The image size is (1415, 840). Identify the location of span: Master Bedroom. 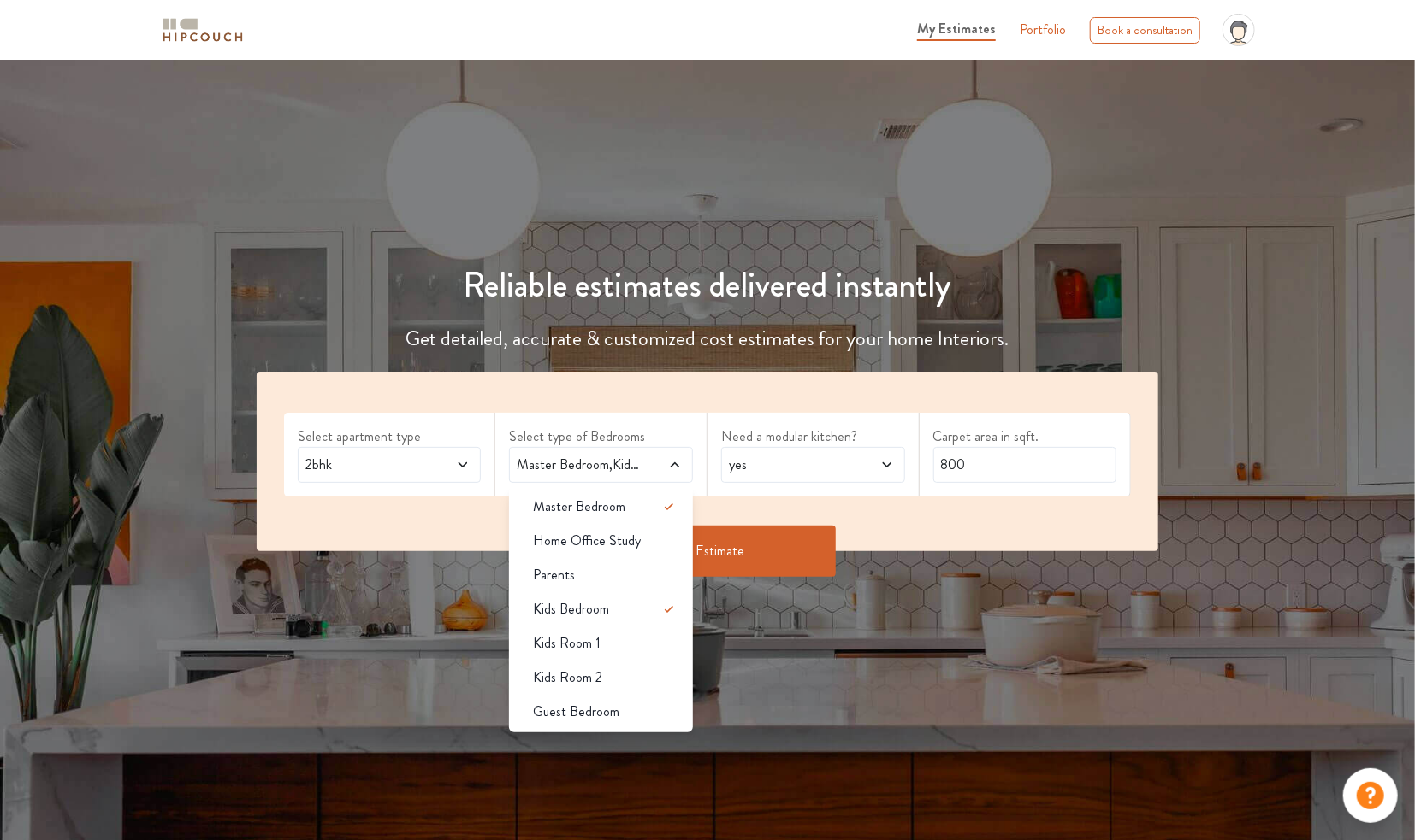
(579, 507).